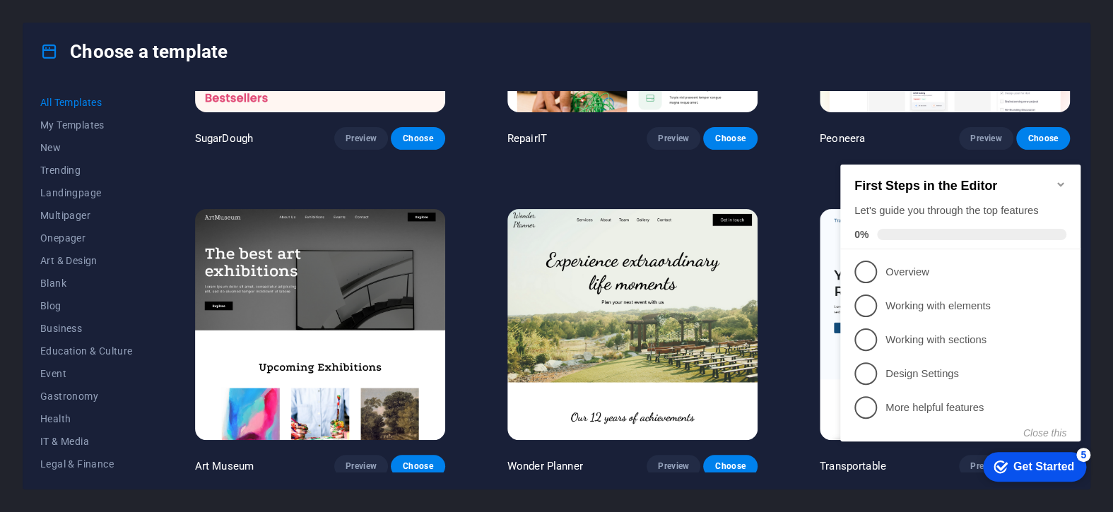 The height and width of the screenshot is (512, 1113). Describe the element at coordinates (86, 170) in the screenshot. I see `span: Trending` at that location.